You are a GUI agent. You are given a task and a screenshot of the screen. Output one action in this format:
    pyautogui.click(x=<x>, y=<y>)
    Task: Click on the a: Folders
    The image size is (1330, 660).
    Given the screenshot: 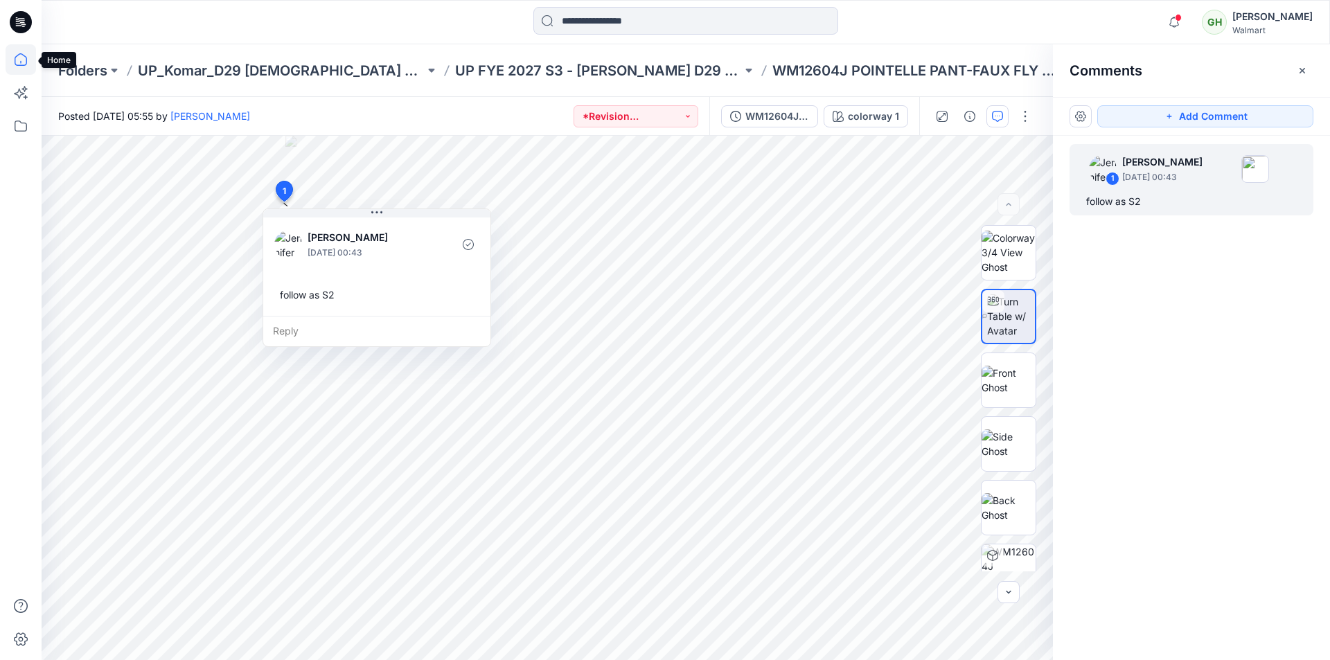 What is the action you would take?
    pyautogui.click(x=82, y=71)
    